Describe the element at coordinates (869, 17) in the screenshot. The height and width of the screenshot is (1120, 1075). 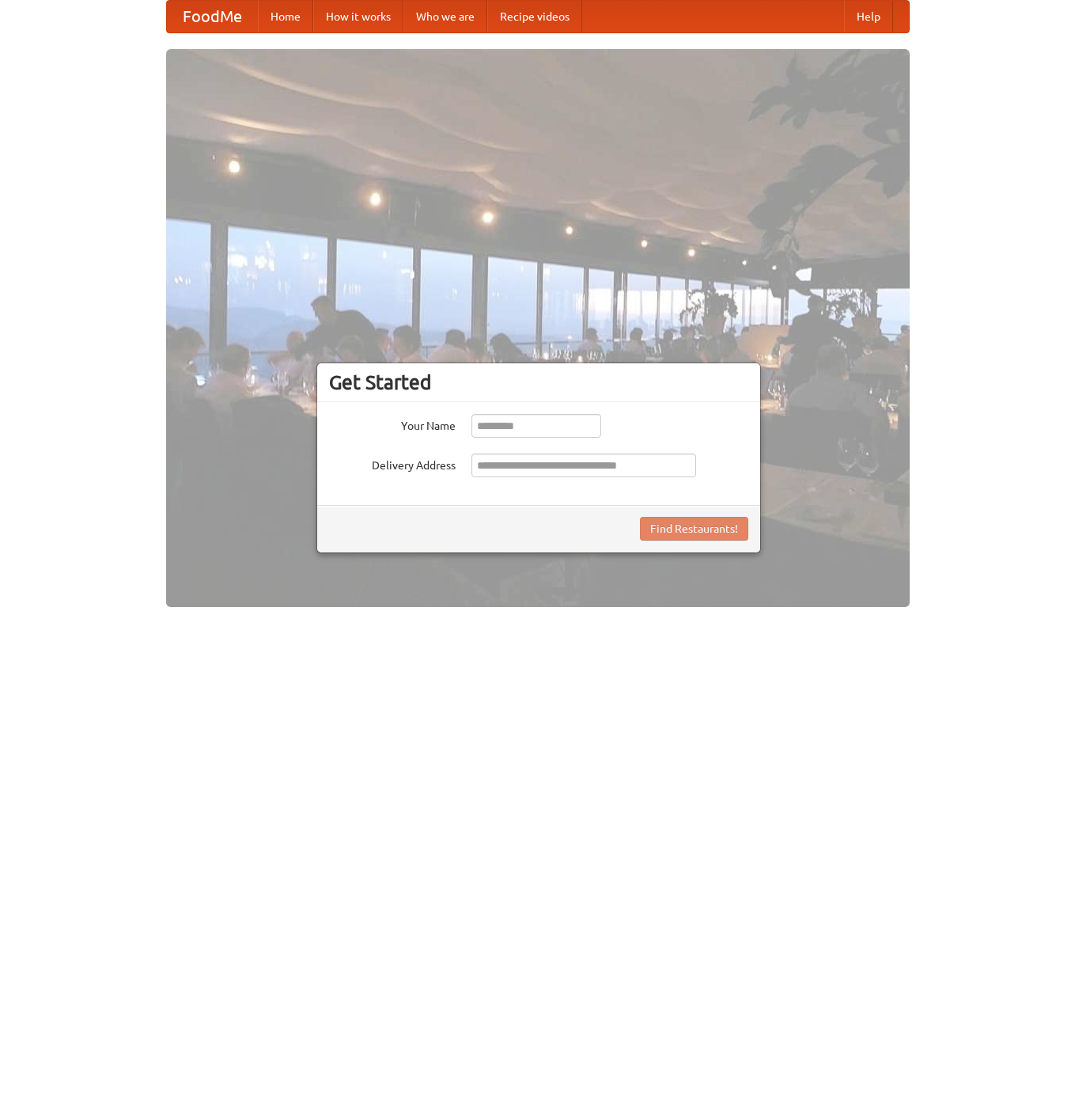
I see `a: Help` at that location.